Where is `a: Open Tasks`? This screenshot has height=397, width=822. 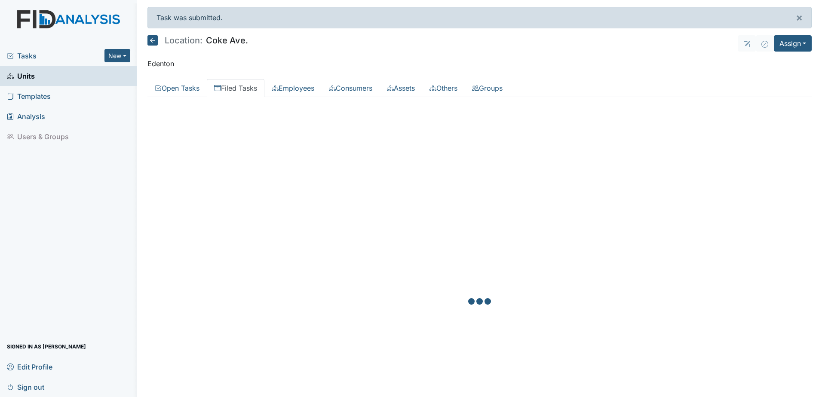
a: Open Tasks is located at coordinates (177, 88).